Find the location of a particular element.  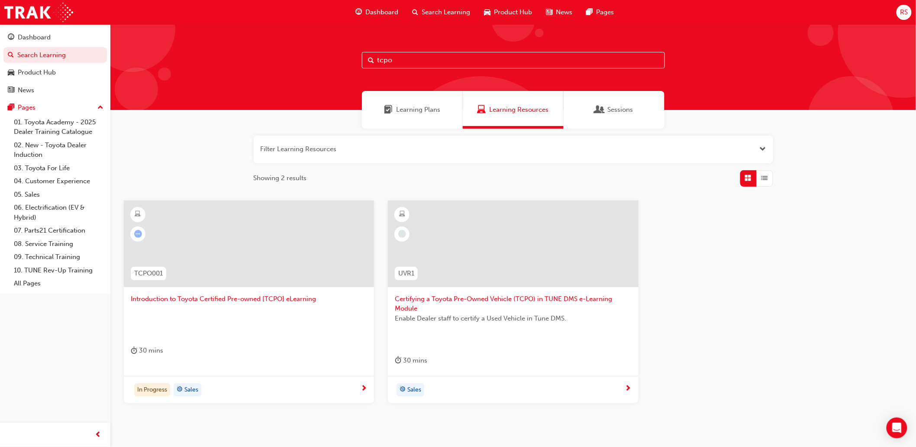

a: All Pages is located at coordinates (58, 283).